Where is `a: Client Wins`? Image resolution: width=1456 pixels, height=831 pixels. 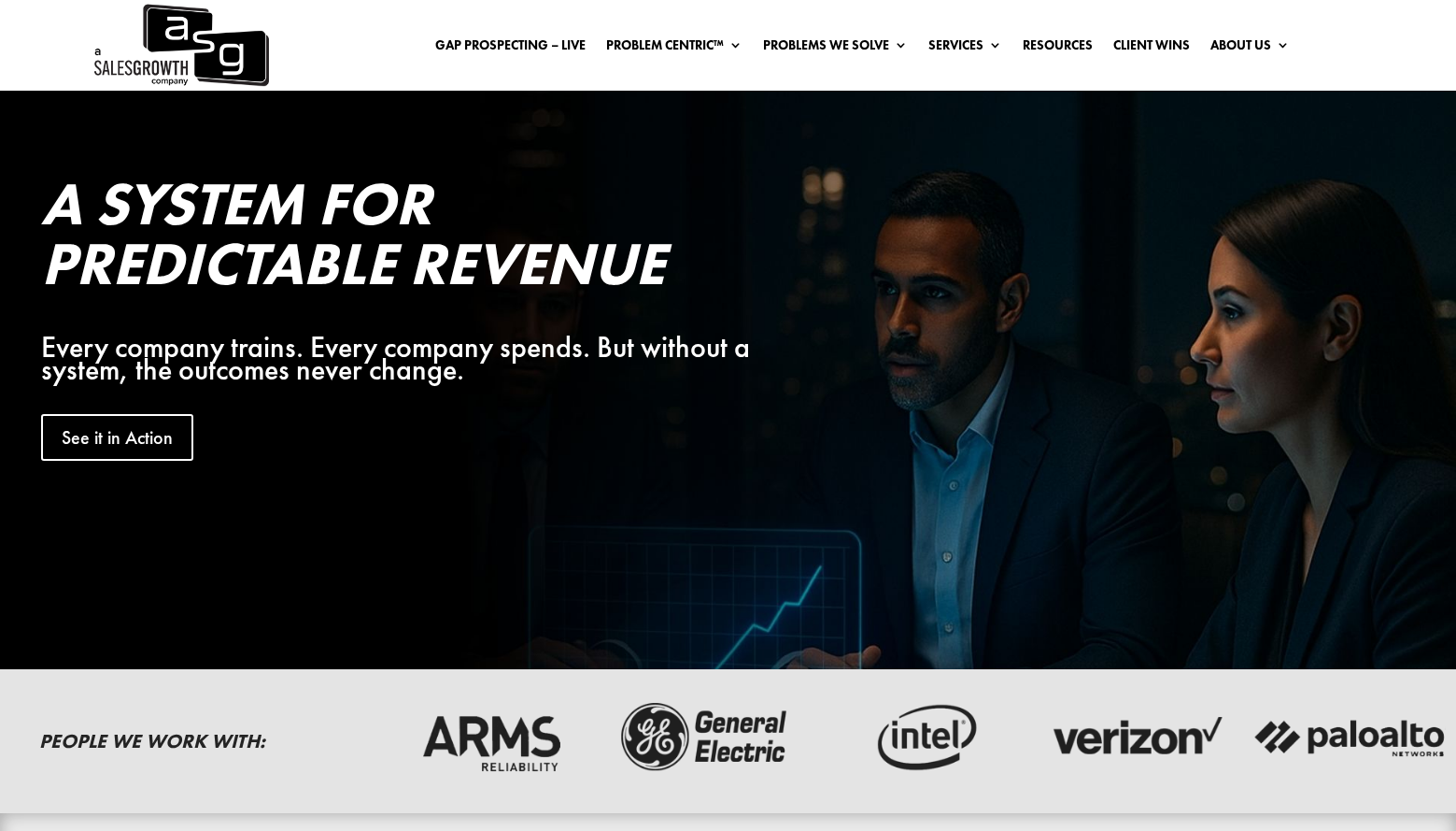
a: Client Wins is located at coordinates (1151, 49).